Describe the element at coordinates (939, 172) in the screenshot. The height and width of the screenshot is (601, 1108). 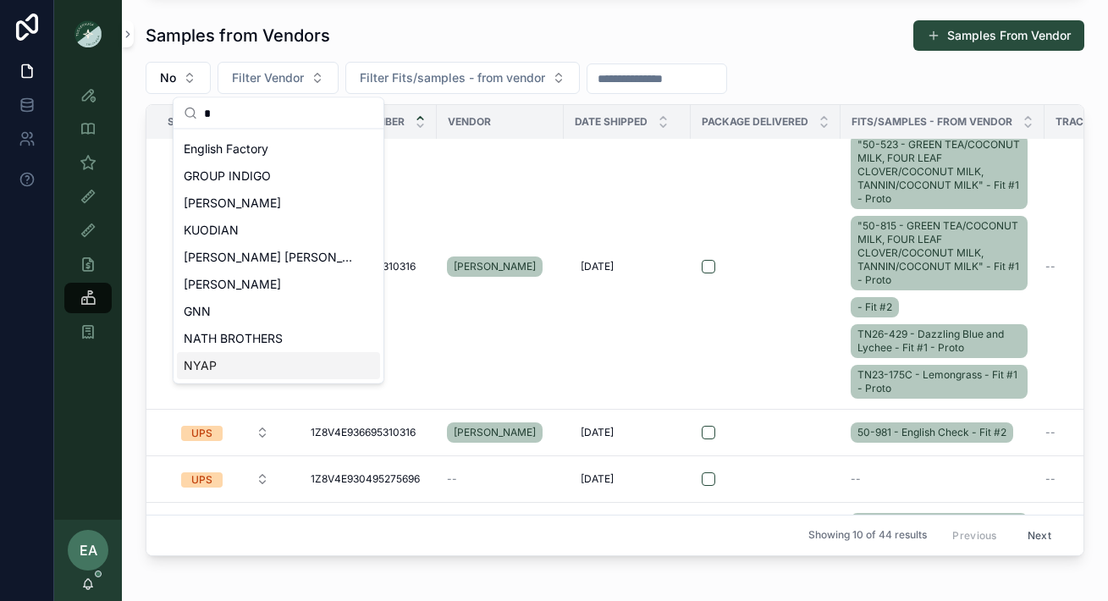
I see `span: "50-523 - GREEN TEA/COCONUT MILK, FOUR LEAF CLOVER/COCONUT MILK, TANNIN/COCONUT MILK" - Fit #1 - ...` at that location.